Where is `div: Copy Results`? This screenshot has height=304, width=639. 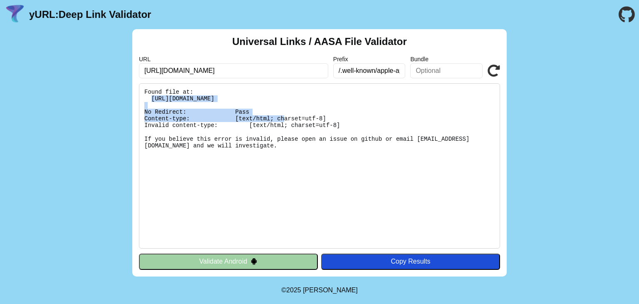
div: Copy Results is located at coordinates (411, 261).